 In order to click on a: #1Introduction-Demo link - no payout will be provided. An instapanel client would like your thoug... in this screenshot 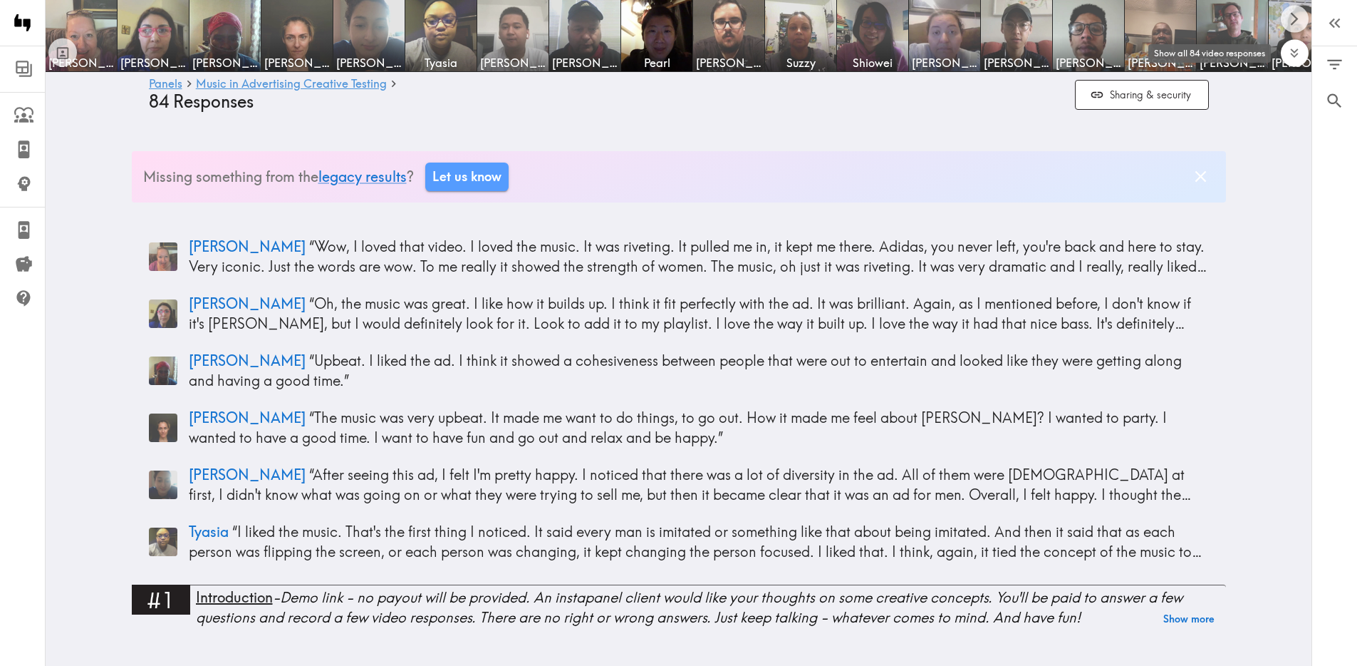, I will do `click(679, 611)`.